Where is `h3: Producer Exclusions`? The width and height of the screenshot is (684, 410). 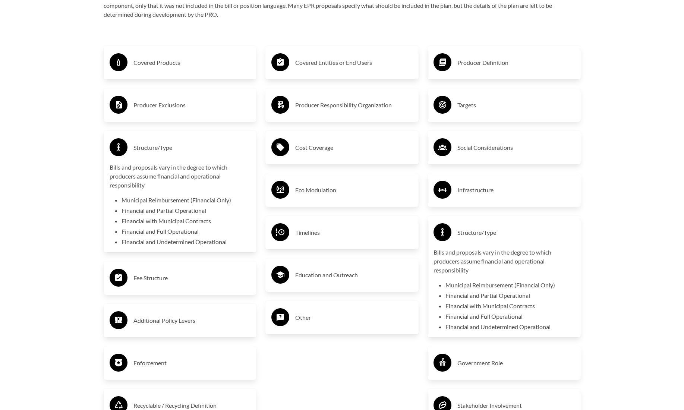 h3: Producer Exclusions is located at coordinates (192, 105).